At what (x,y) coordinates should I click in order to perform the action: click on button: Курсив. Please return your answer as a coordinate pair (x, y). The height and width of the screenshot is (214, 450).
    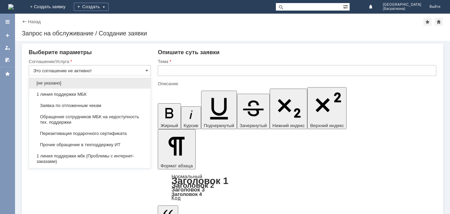
    Looking at the image, I should click on (191, 118).